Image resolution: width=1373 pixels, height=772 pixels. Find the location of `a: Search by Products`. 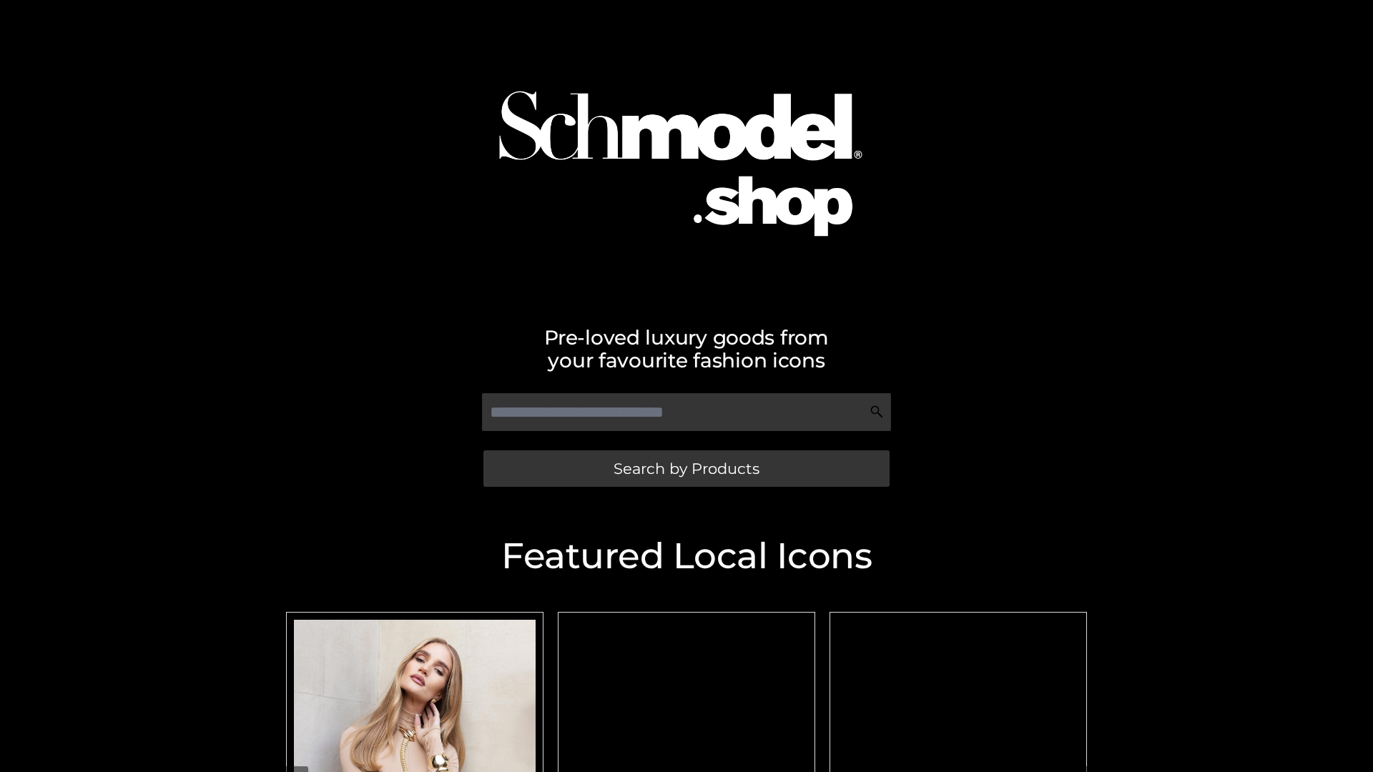

a: Search by Products is located at coordinates (686, 468).